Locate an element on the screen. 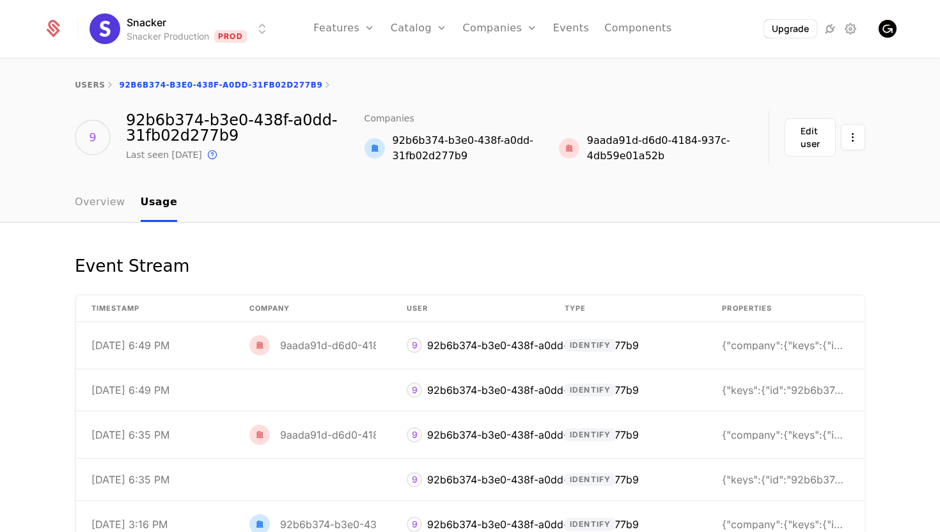 This screenshot has width=940, height=532. span: Companies is located at coordinates (389, 118).